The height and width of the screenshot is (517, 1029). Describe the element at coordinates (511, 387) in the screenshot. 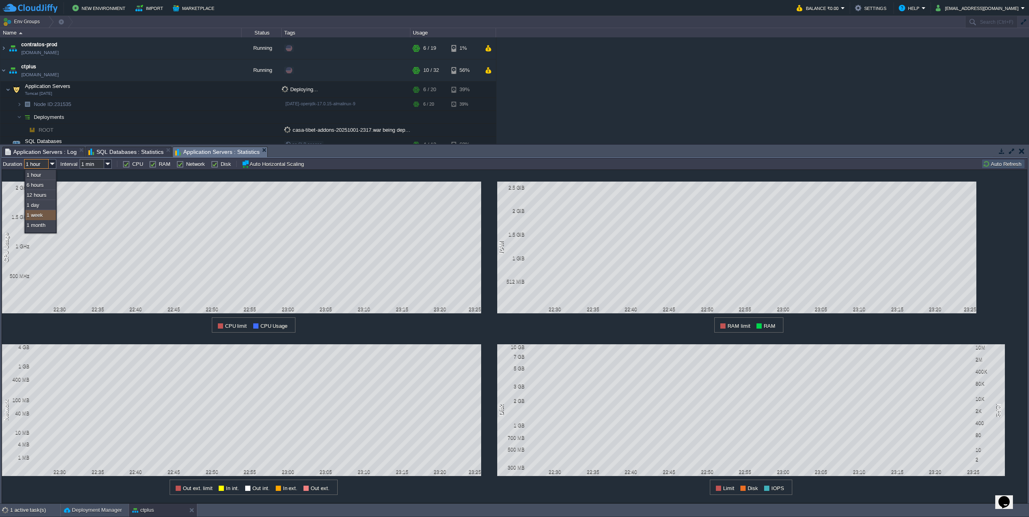

I see `div: 3 GB` at that location.